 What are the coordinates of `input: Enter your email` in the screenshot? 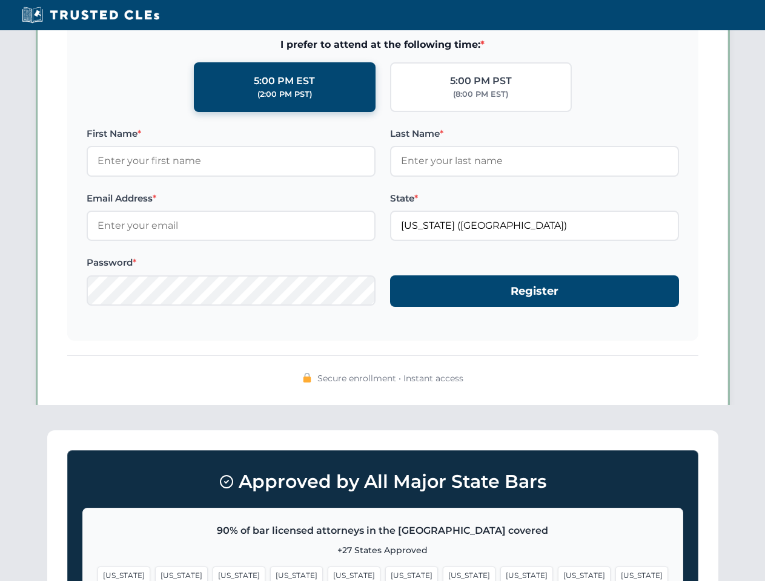 It's located at (231, 226).